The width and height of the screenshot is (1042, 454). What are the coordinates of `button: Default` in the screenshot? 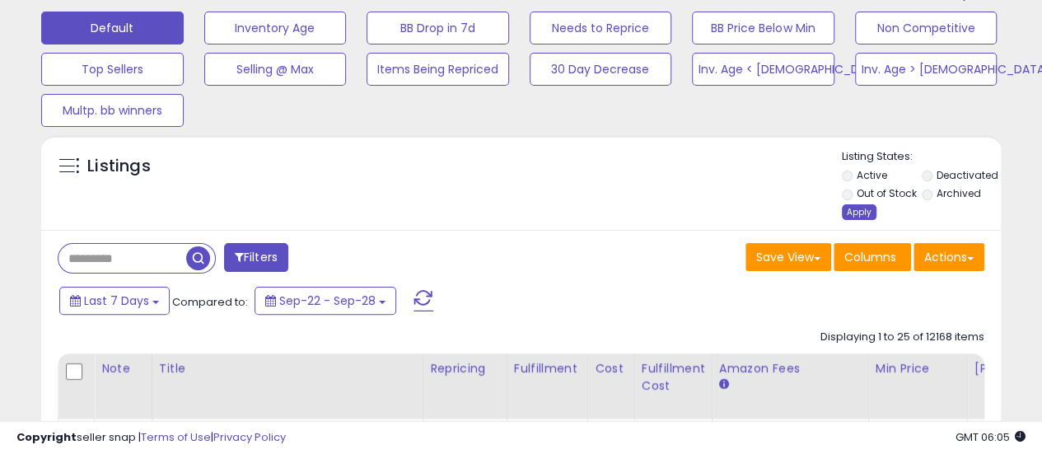 It's located at (112, 28).